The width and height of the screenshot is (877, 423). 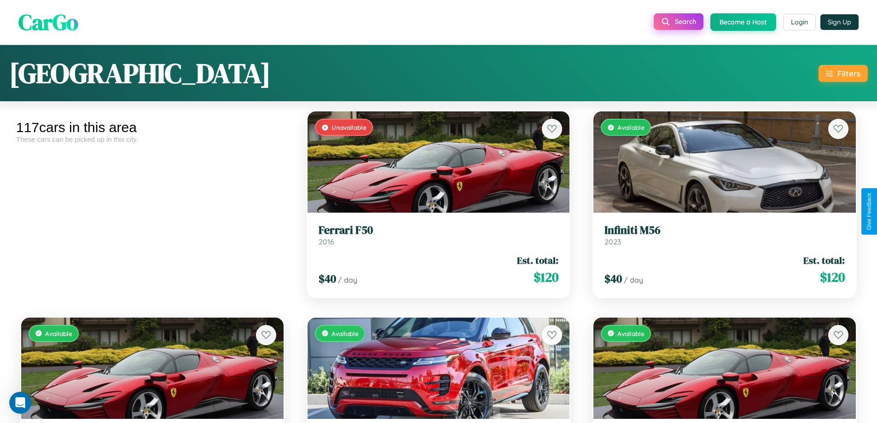 I want to click on div: 117 cars in this area, so click(x=152, y=128).